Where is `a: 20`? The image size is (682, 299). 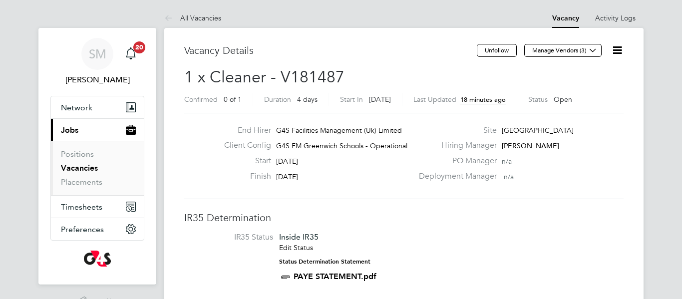 a: 20 is located at coordinates (131, 54).